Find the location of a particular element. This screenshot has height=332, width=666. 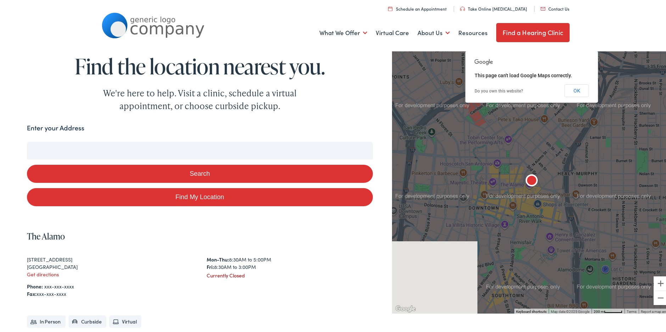

strong: Fri: is located at coordinates (210, 266).